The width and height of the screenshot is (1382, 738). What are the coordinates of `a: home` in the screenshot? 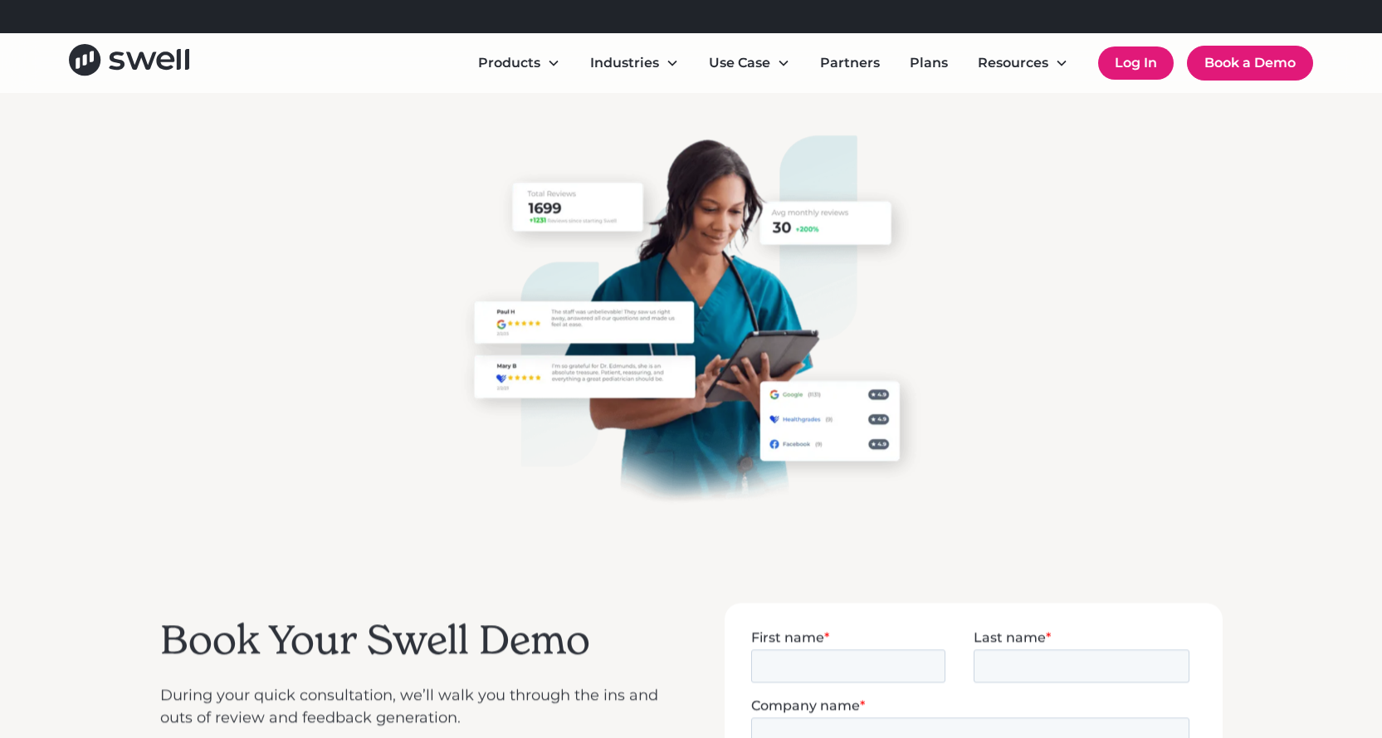 It's located at (129, 62).